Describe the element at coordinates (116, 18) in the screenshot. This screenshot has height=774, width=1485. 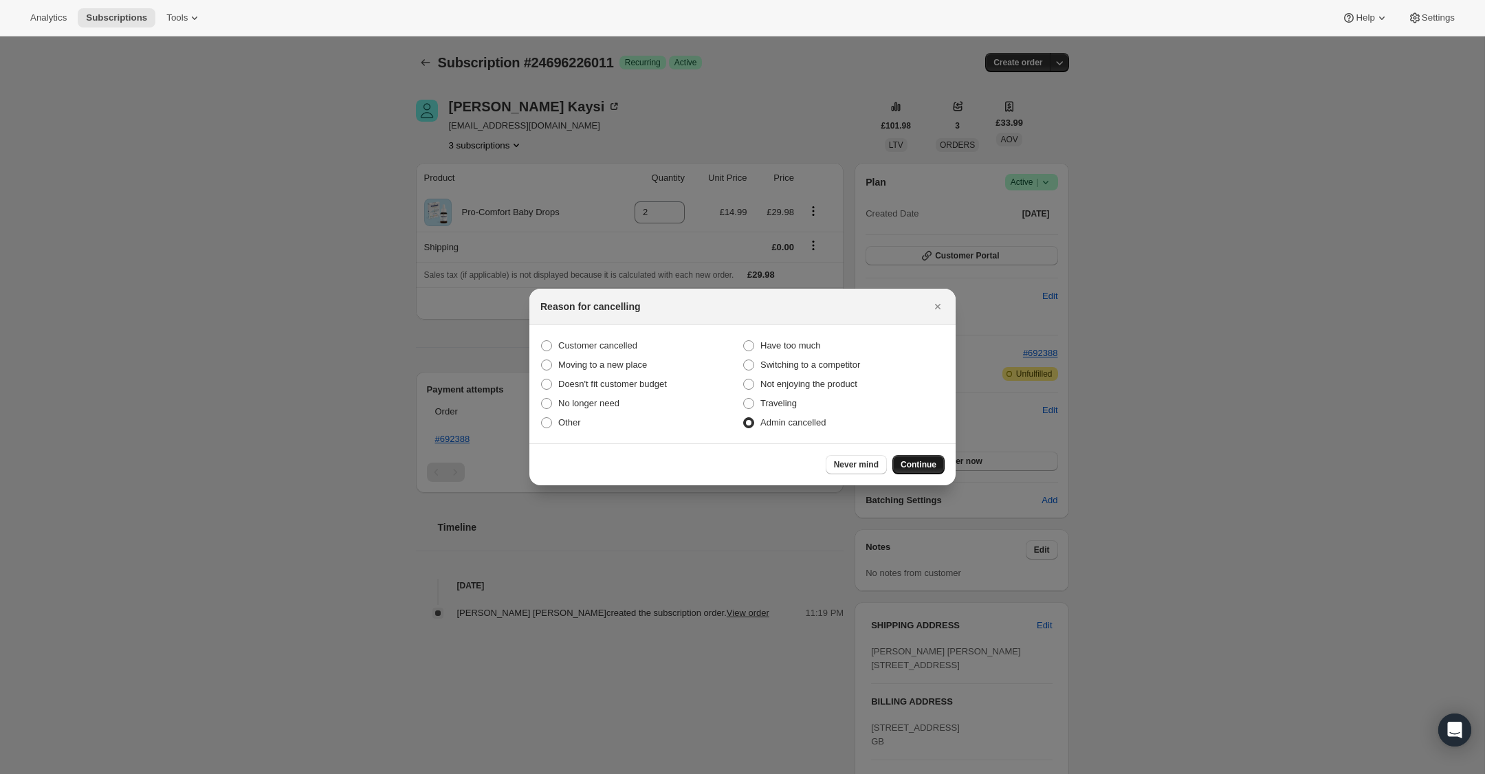
I see `button: Subscriptions` at that location.